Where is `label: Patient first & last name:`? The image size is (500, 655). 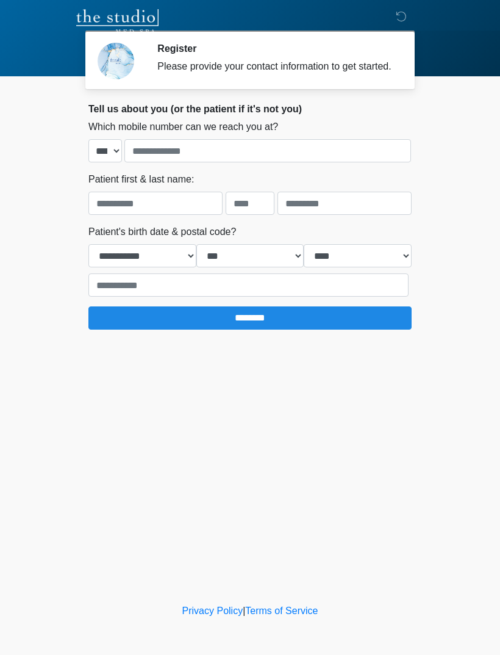
label: Patient first & last name: is located at coordinates (141, 179).